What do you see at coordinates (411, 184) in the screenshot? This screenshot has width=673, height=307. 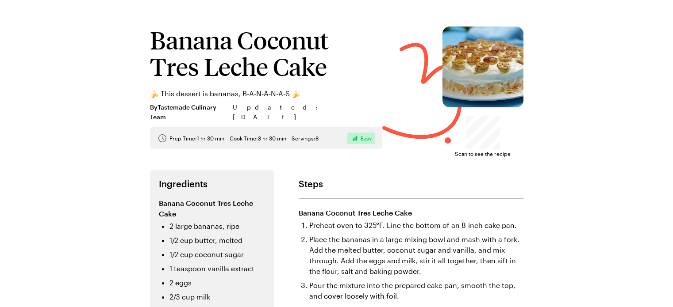 I see `h2: Steps` at bounding box center [411, 184].